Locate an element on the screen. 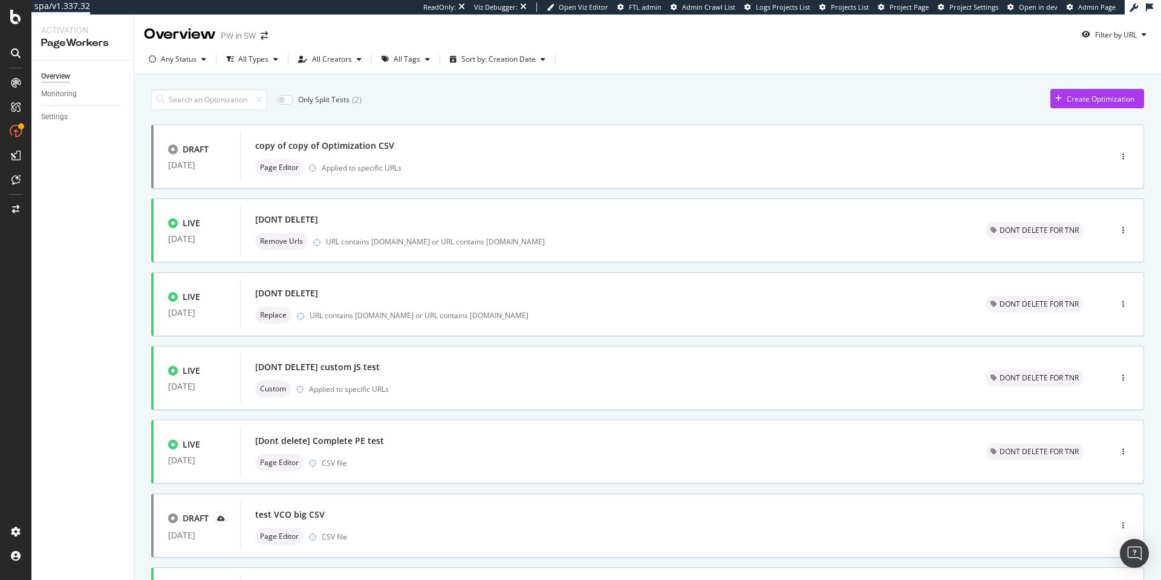 Image resolution: width=1161 pixels, height=580 pixels. span: Project Settings is located at coordinates (973, 7).